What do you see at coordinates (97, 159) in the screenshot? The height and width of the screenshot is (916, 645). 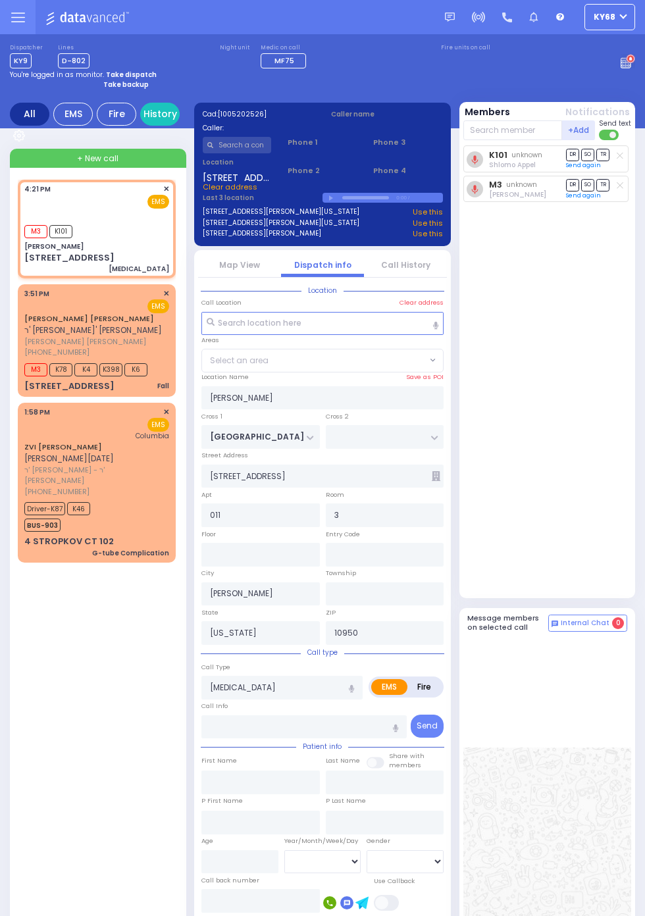 I see `span: + New call` at bounding box center [97, 159].